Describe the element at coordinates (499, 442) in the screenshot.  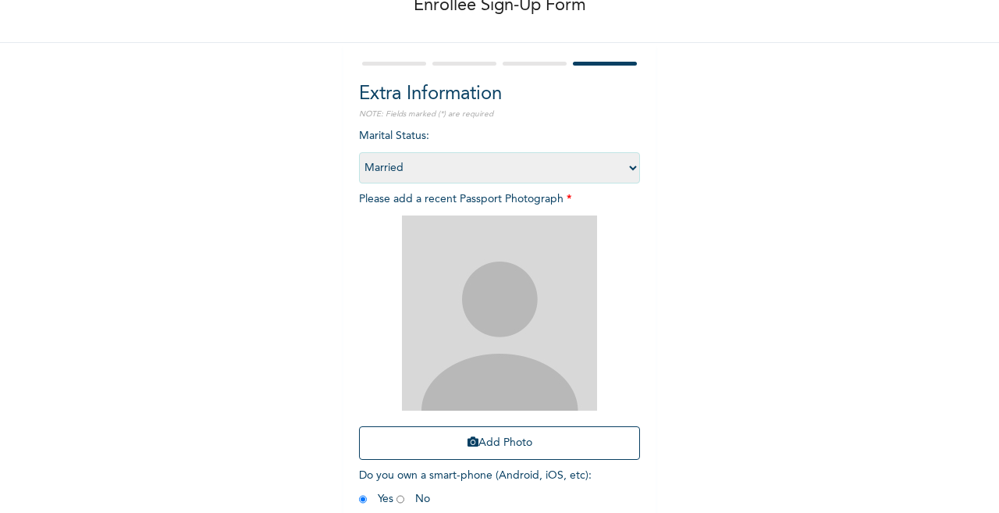
I see `button: Add Photo` at that location.